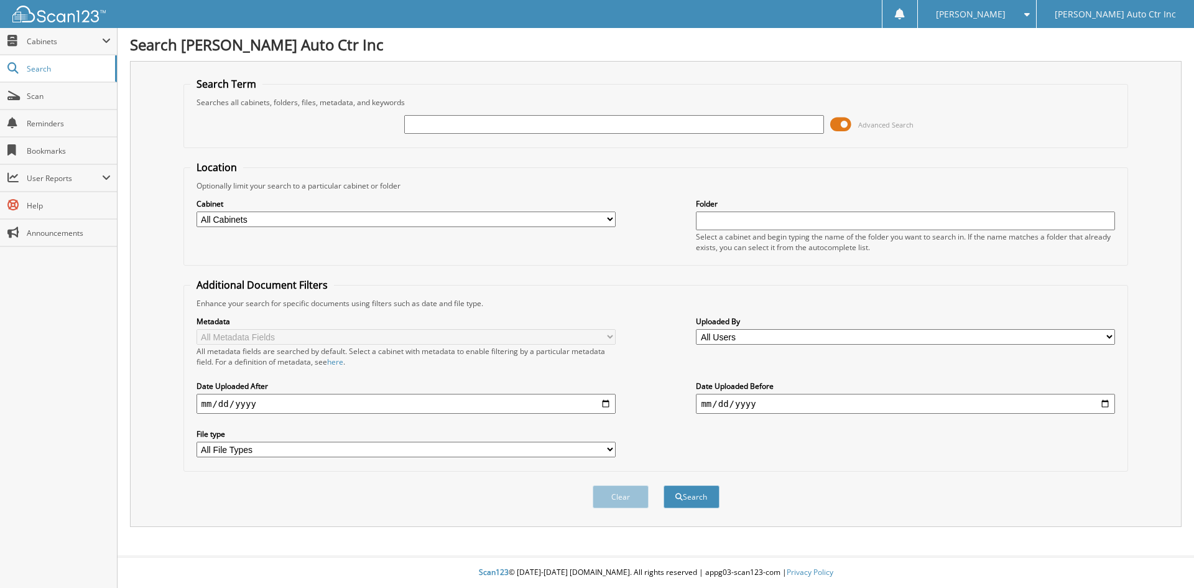  What do you see at coordinates (692, 496) in the screenshot?
I see `button: Search` at bounding box center [692, 496].